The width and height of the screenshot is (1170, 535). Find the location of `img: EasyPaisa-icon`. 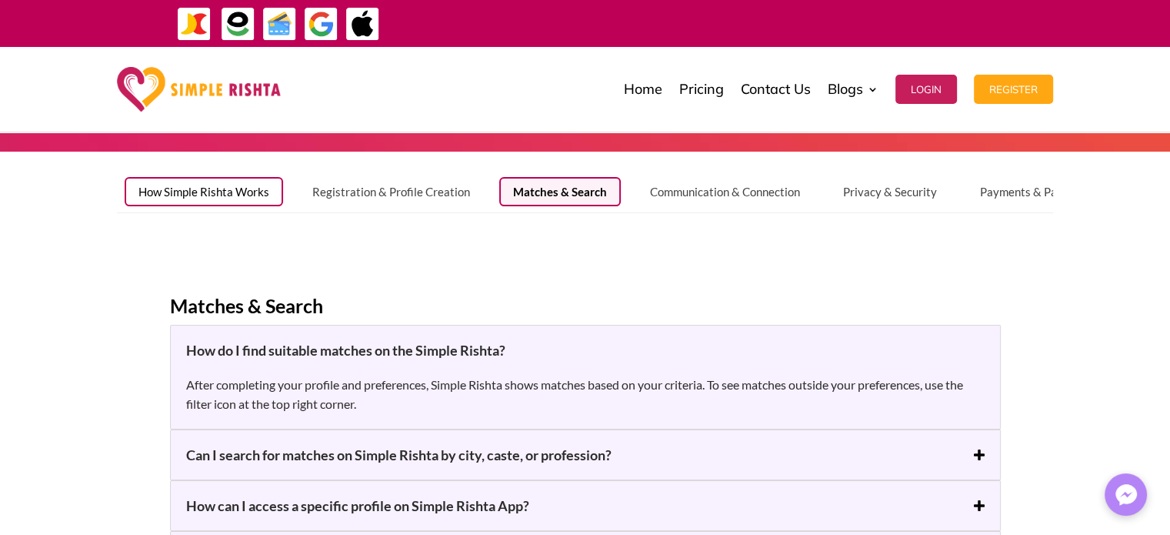

img: EasyPaisa-icon is located at coordinates (238, 24).